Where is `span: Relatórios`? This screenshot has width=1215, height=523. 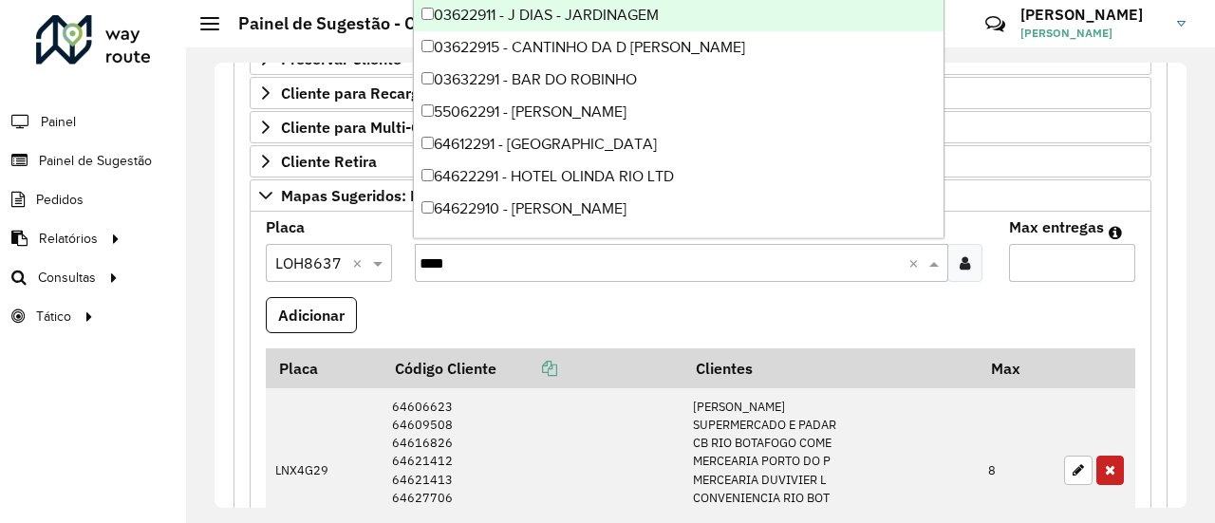
span: Relatórios is located at coordinates (68, 238).